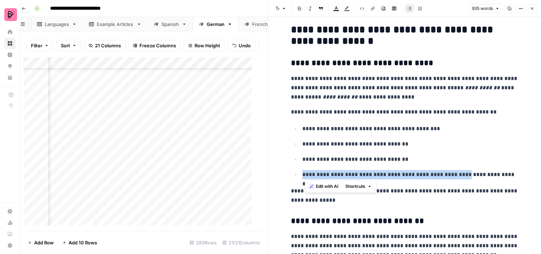 This screenshot has height=254, width=541. What do you see at coordinates (65, 46) in the screenshot?
I see `span: Sort` at bounding box center [65, 46].